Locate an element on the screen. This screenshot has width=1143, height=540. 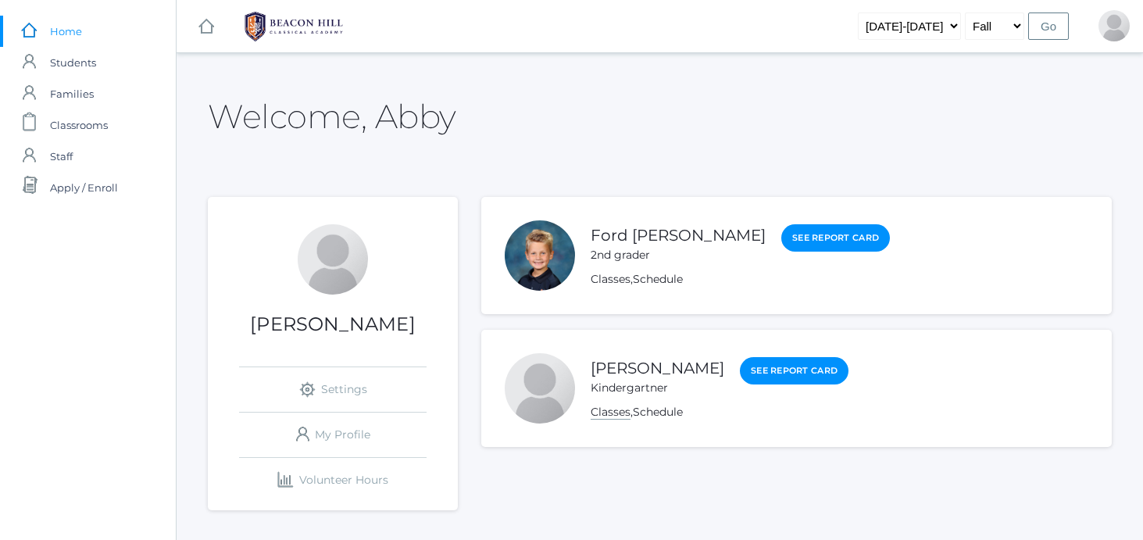
span: Students is located at coordinates (73, 62).